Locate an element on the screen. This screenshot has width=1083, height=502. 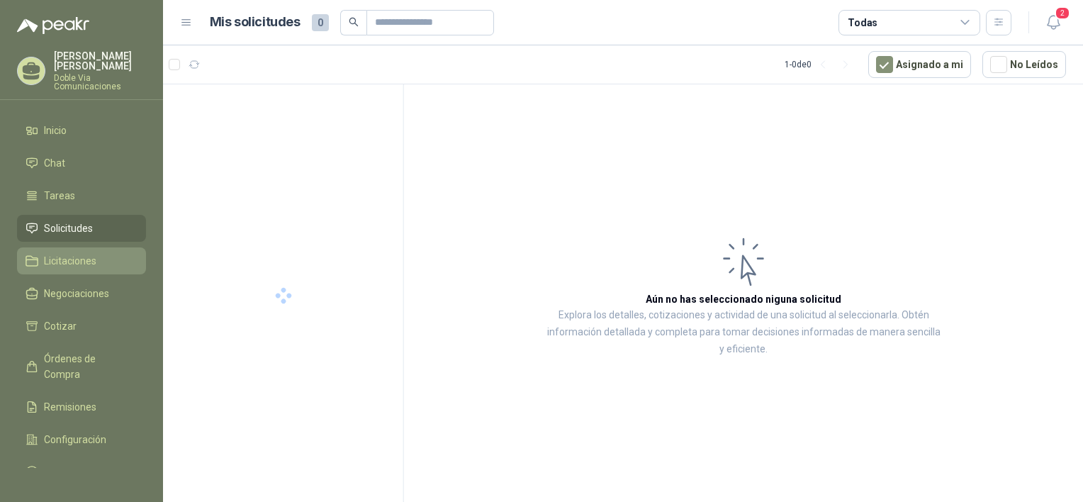
span: search is located at coordinates (354, 22).